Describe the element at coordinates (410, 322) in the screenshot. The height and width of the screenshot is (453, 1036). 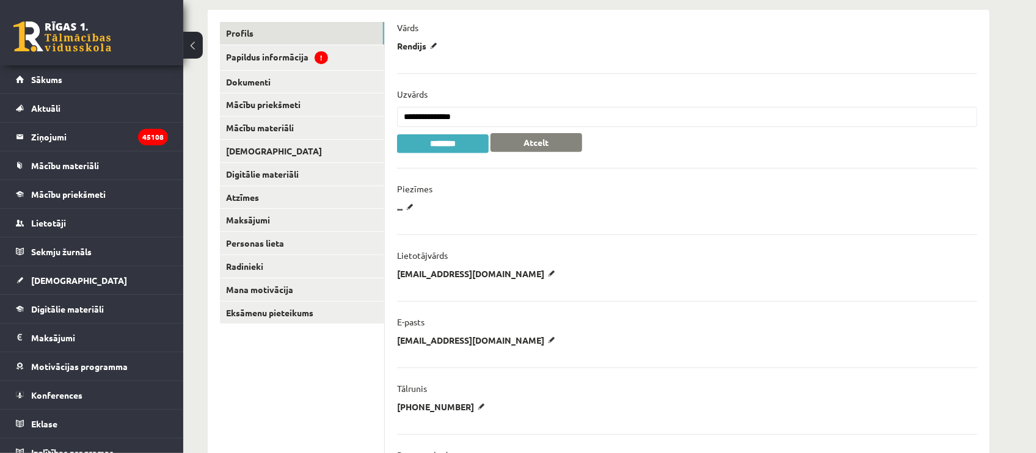
I see `p: E-pasts` at that location.